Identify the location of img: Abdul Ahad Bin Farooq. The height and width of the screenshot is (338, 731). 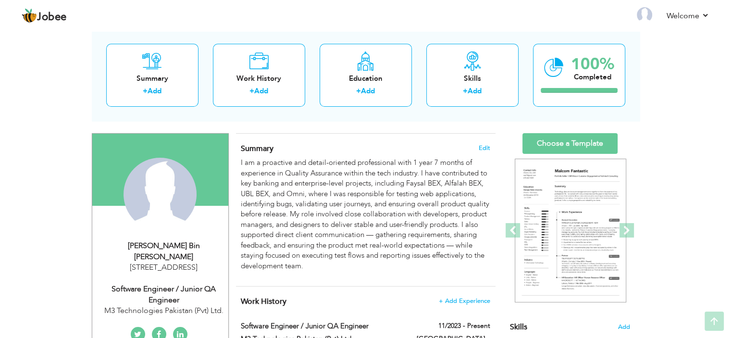
(160, 194).